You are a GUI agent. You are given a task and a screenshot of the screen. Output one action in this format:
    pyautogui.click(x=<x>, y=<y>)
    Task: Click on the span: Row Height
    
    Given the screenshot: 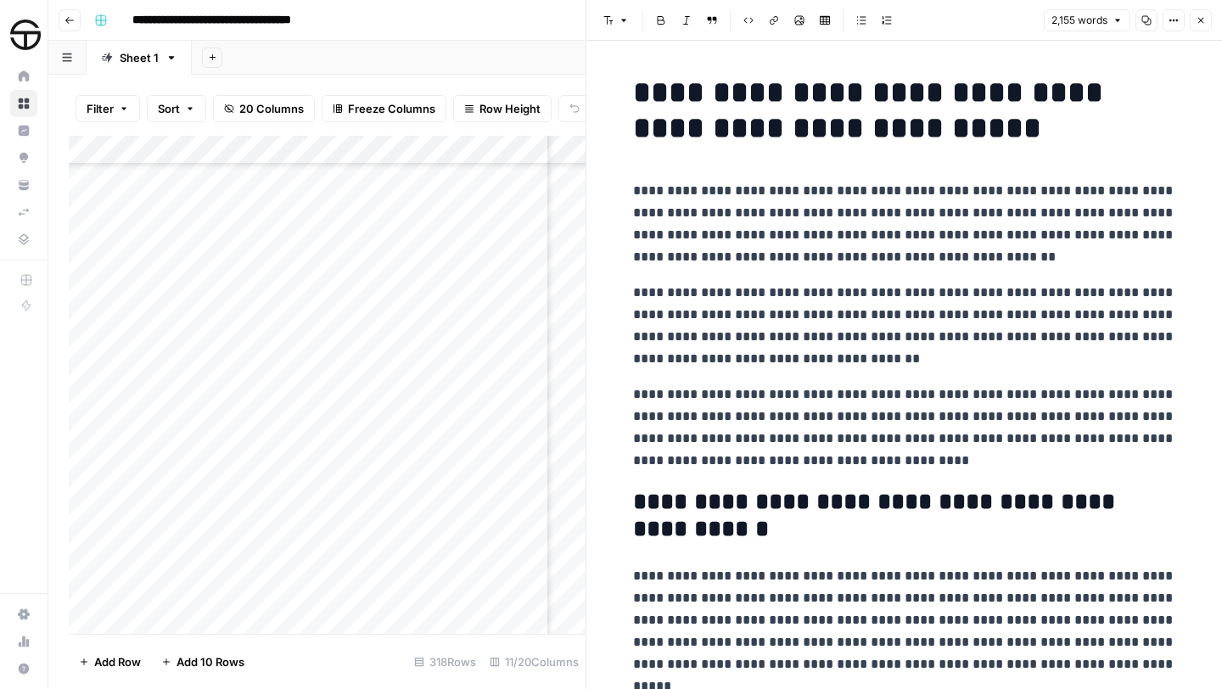 What is the action you would take?
    pyautogui.click(x=510, y=109)
    